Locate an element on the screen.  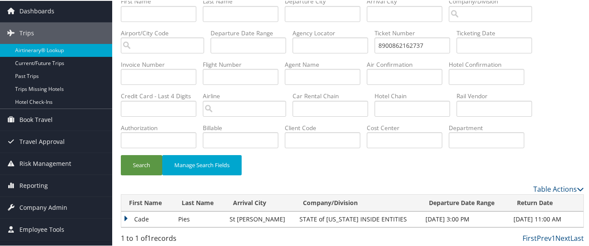
th: Last Name: activate to sort column ascending is located at coordinates (199, 202).